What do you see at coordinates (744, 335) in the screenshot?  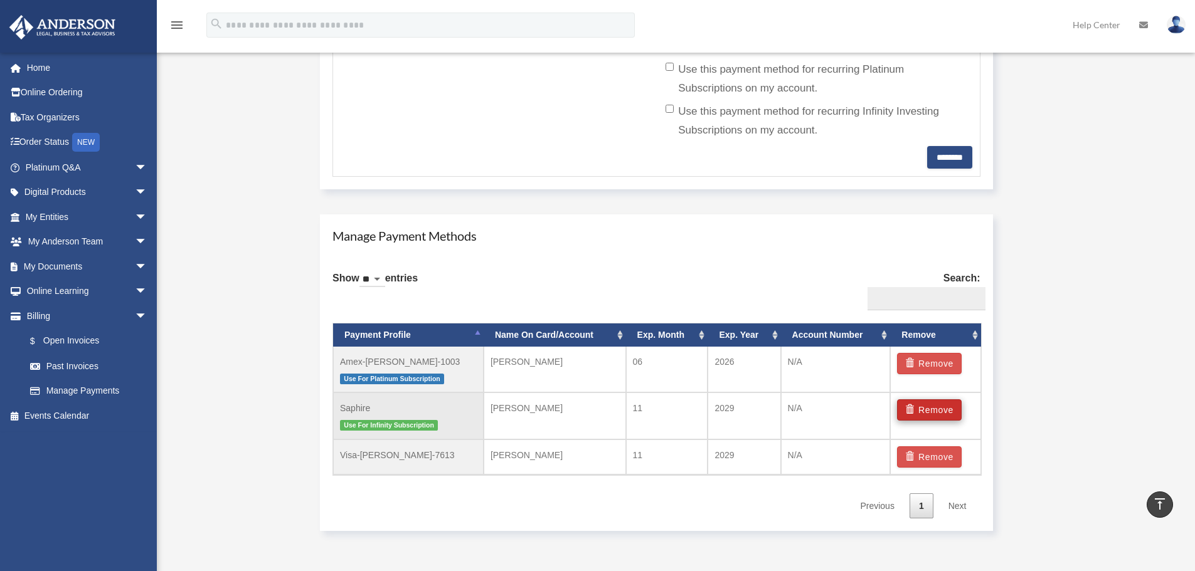 I see `th: Exp. Year: activate to sort column ascending` at bounding box center [744, 335].